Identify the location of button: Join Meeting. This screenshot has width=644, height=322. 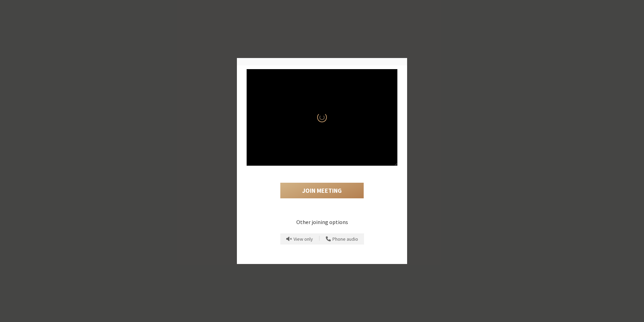
(322, 191).